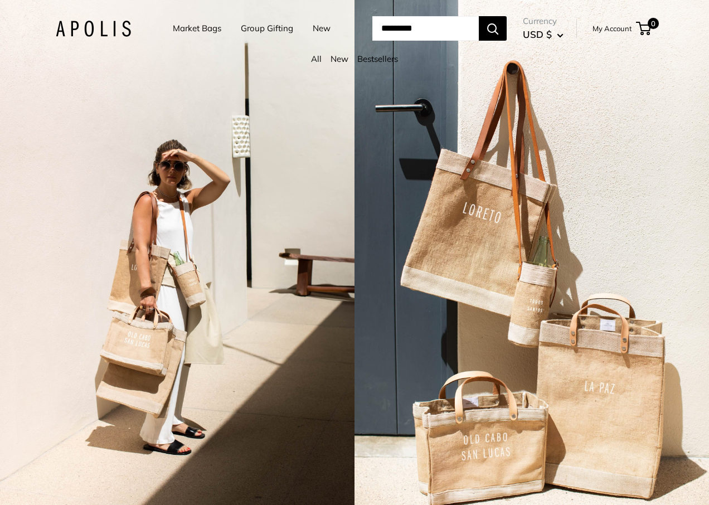  What do you see at coordinates (654, 23) in the screenshot?
I see `span: 0` at bounding box center [654, 23].